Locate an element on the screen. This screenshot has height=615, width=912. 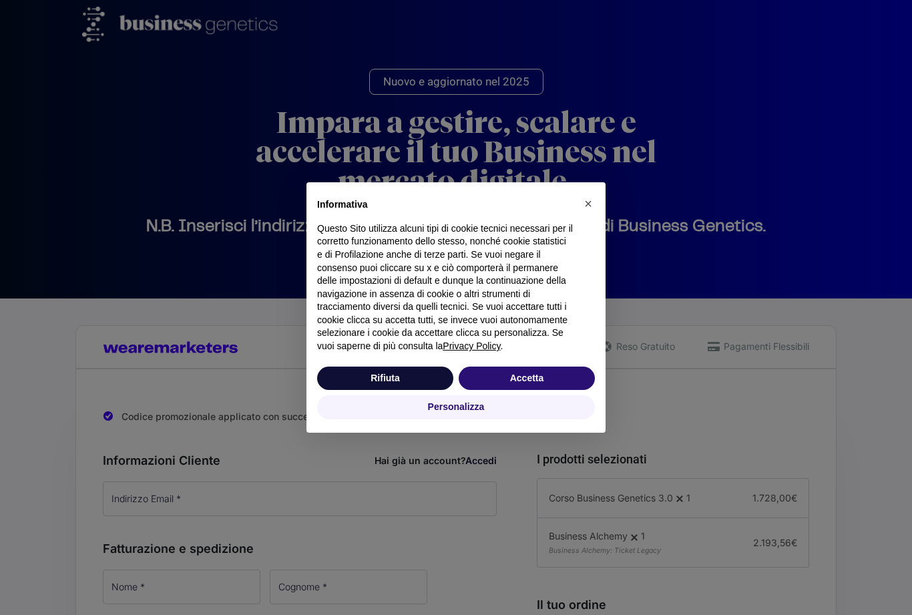
button: Chiudi questa informativa is located at coordinates (589, 204).